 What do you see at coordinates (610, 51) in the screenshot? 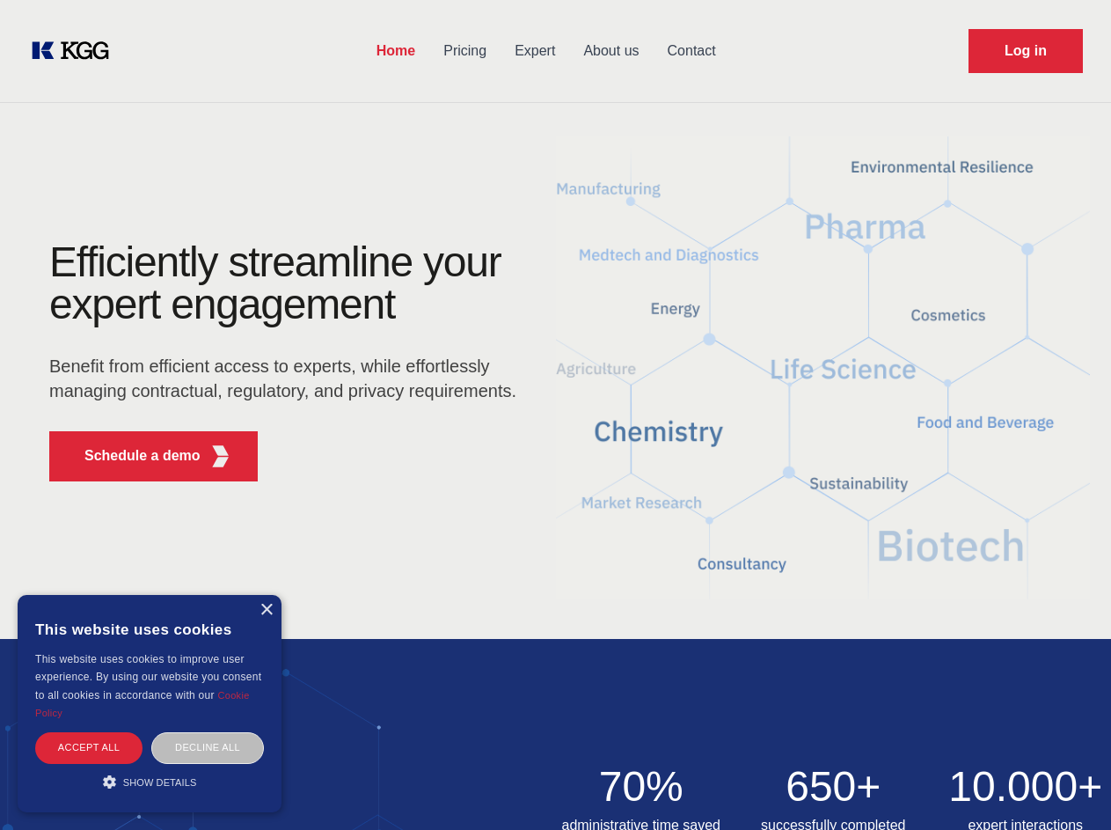
I see `a: About us` at bounding box center [610, 51].